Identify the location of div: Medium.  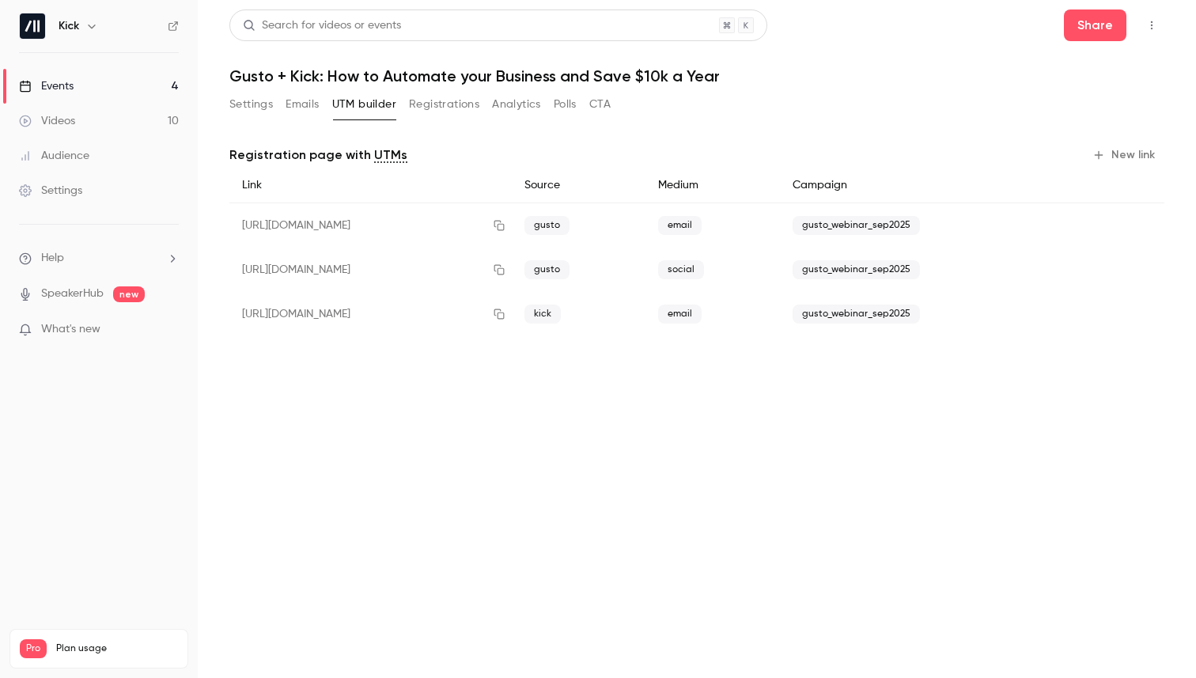
(713, 185).